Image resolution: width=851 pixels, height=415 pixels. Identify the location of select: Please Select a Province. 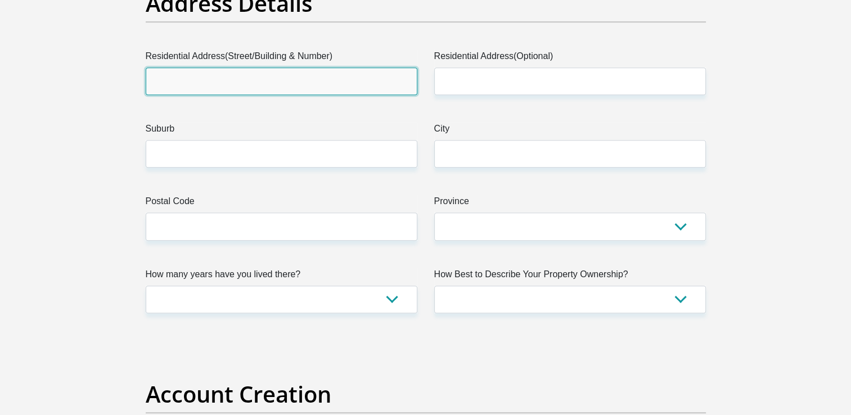
(570, 226).